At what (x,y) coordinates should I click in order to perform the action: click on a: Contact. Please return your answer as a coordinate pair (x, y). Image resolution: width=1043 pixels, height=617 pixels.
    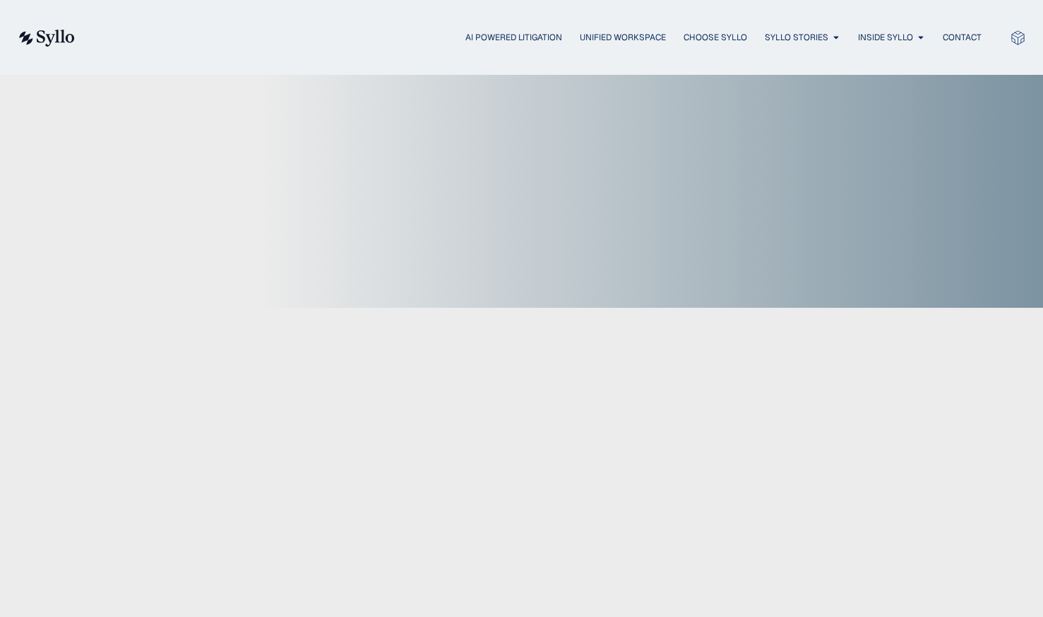
    Looking at the image, I should click on (962, 37).